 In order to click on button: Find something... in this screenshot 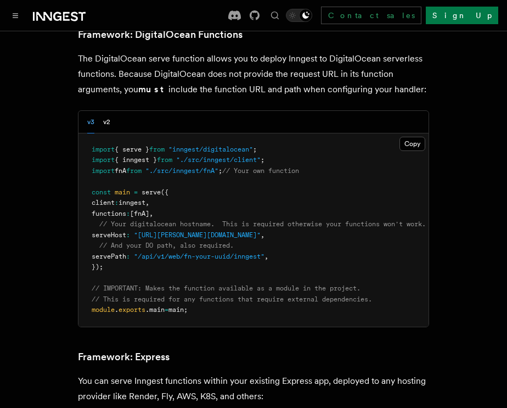, I will do `click(275, 15)`.